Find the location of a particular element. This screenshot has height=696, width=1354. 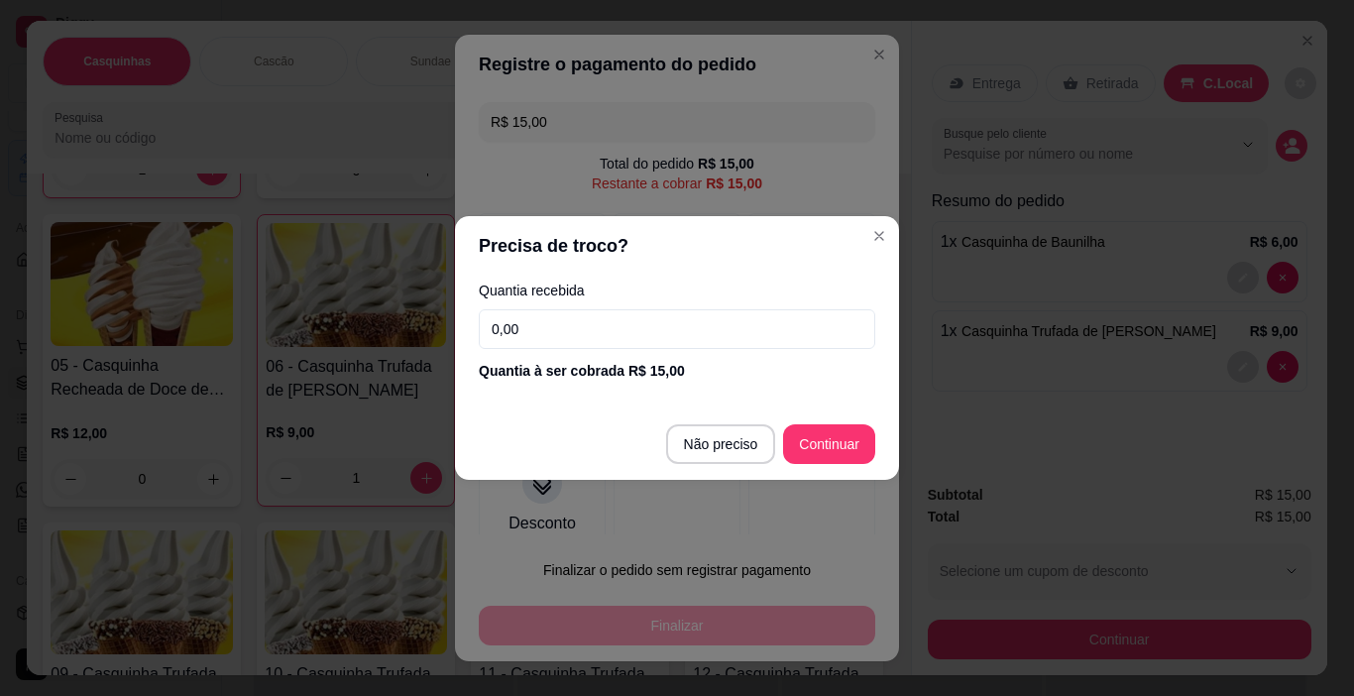

button: Continuar is located at coordinates (829, 444).